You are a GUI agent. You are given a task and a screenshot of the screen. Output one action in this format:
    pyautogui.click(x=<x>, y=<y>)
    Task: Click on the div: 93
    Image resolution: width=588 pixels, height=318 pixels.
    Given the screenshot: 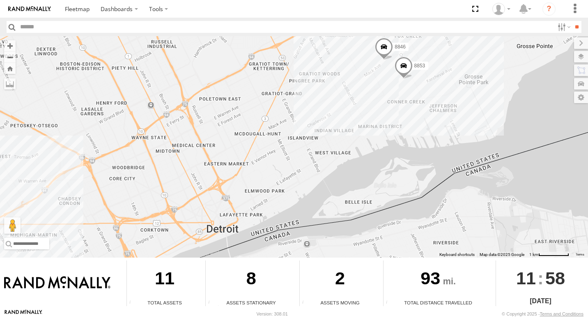 What is the action you would take?
    pyautogui.click(x=438, y=280)
    